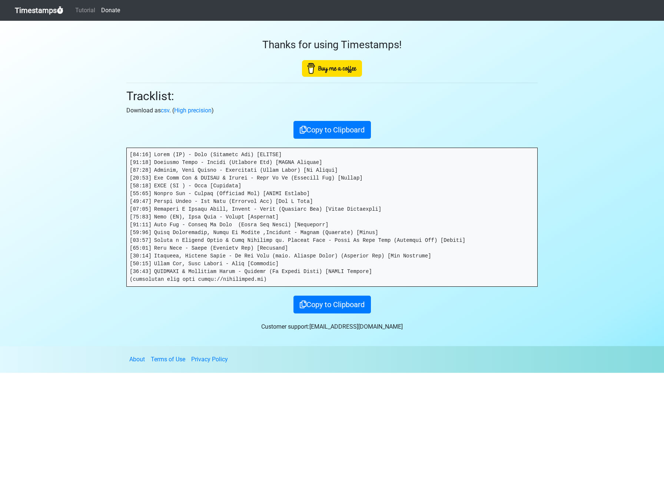  I want to click on a: High precision, so click(193, 110).